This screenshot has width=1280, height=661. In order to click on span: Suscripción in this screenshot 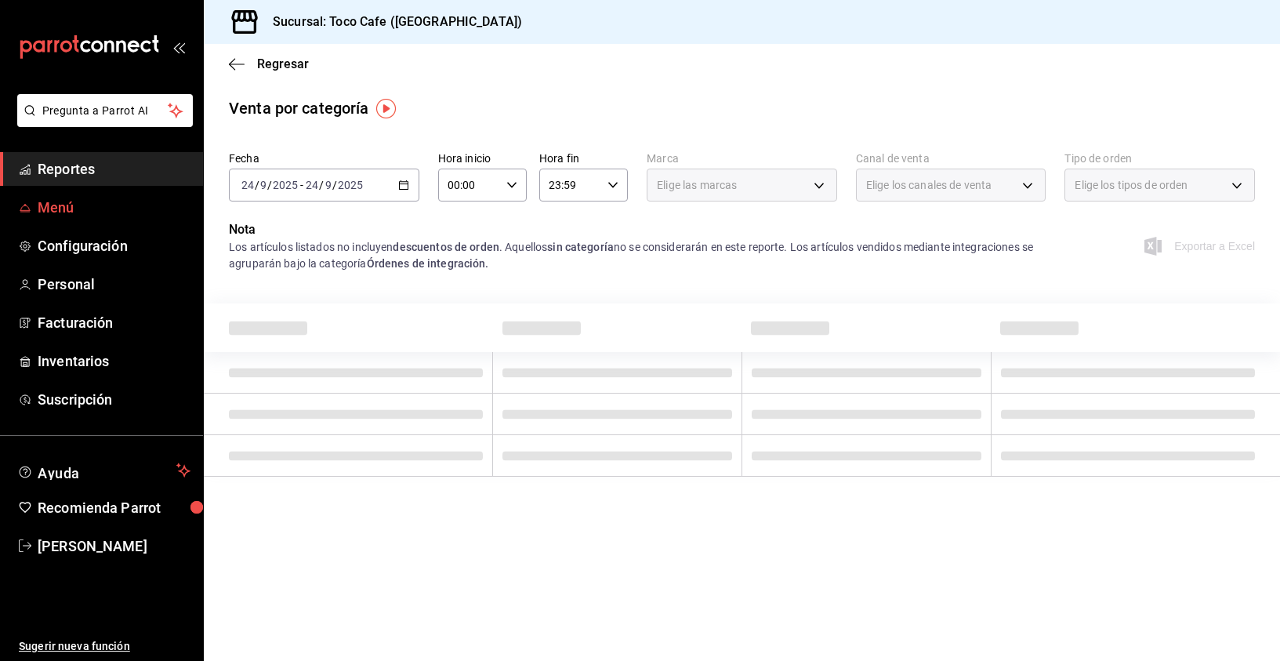, I will do `click(114, 399)`.